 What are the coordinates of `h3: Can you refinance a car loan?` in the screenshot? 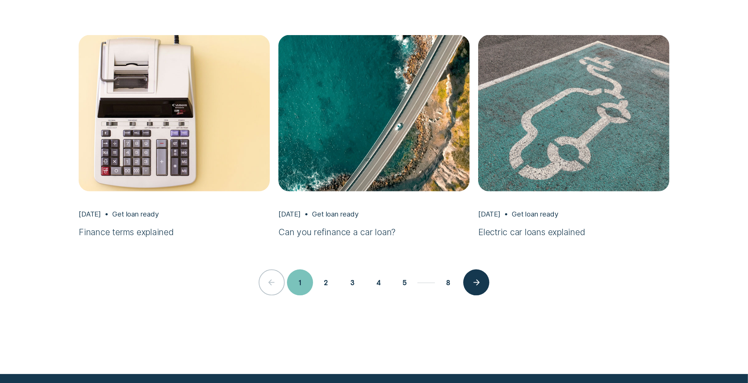 It's located at (374, 232).